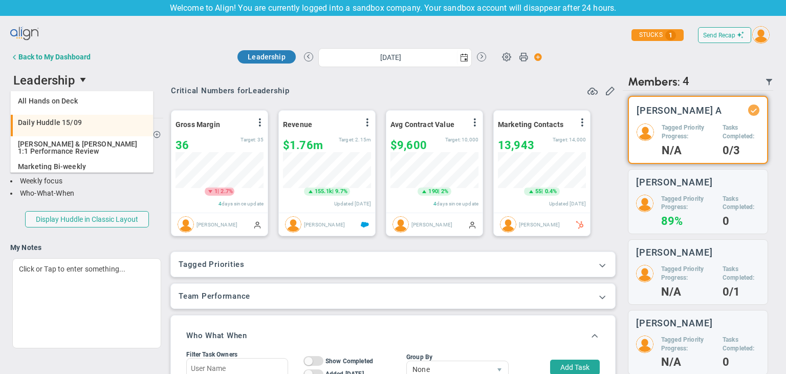 The width and height of the screenshot is (786, 374). I want to click on img: align-logo.svg, so click(25, 34).